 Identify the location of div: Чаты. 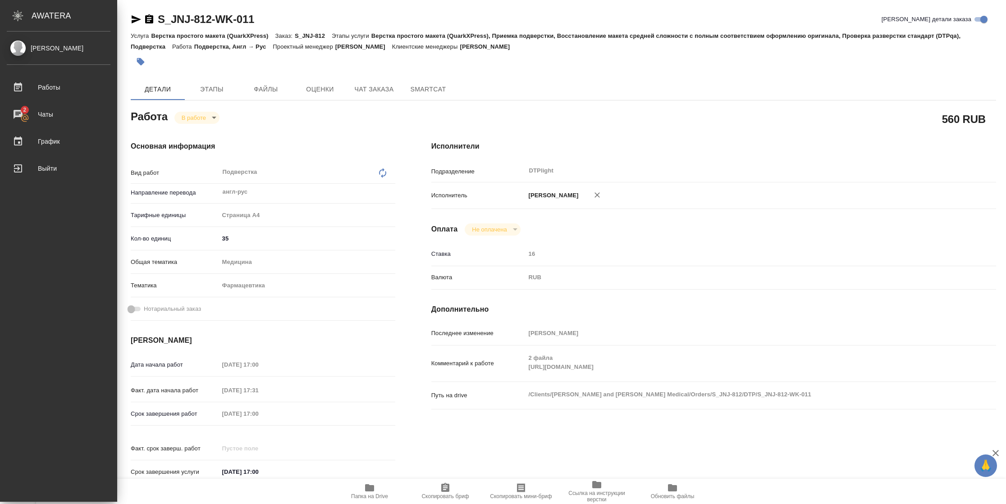
(59, 114).